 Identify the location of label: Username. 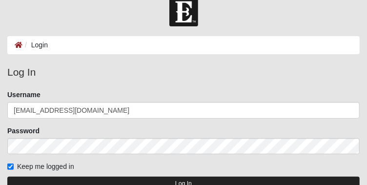
(24, 95).